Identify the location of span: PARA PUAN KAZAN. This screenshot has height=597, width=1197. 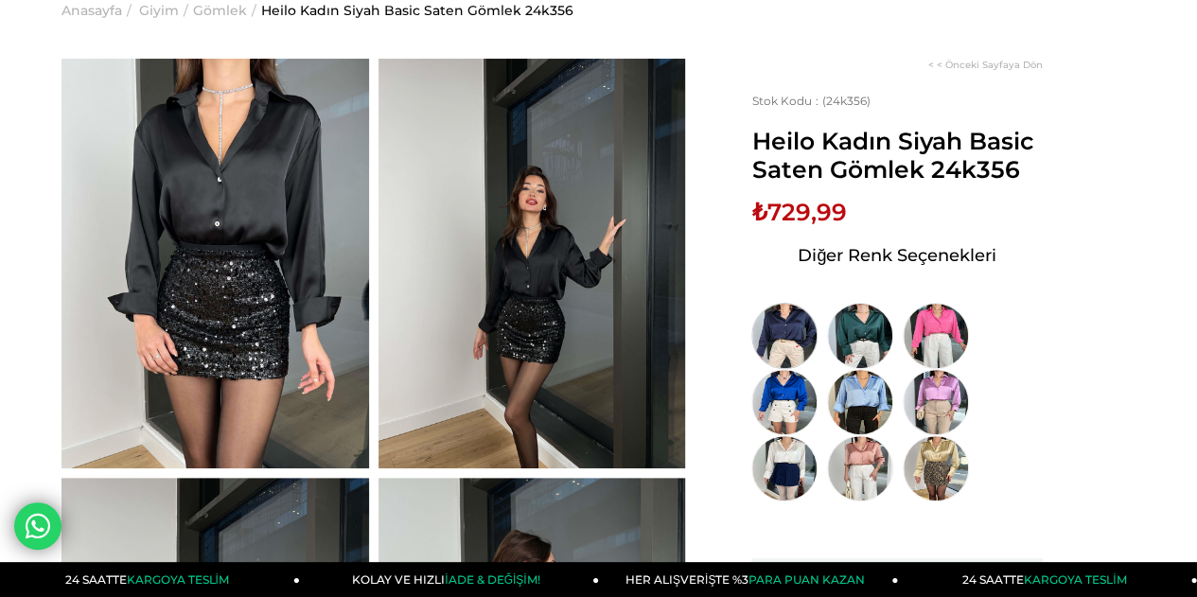
(806, 579).